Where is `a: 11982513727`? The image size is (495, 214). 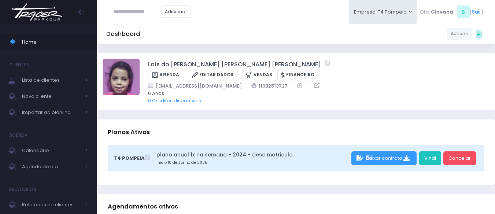 a: 11982513727 is located at coordinates (269, 86).